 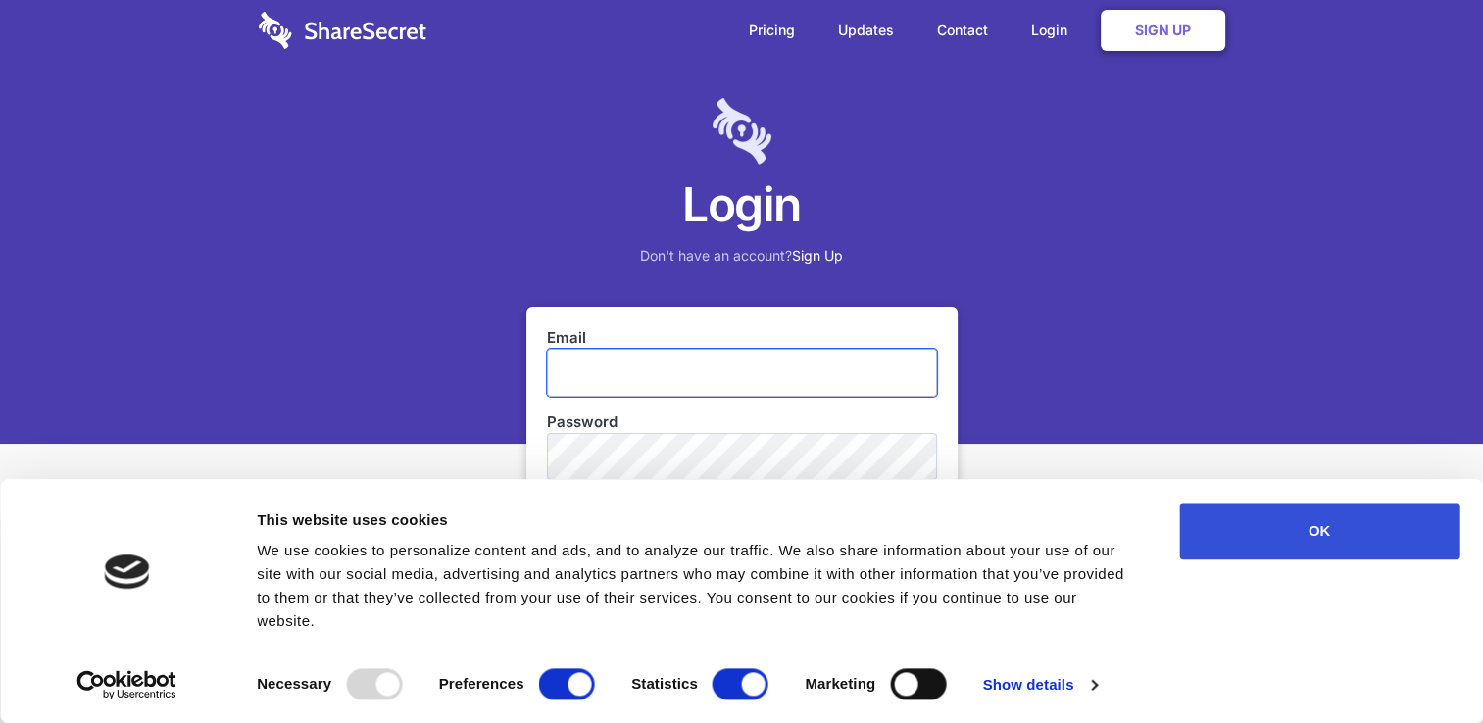 What do you see at coordinates (664, 683) in the screenshot?
I see `strong: Statistics` at bounding box center [664, 683].